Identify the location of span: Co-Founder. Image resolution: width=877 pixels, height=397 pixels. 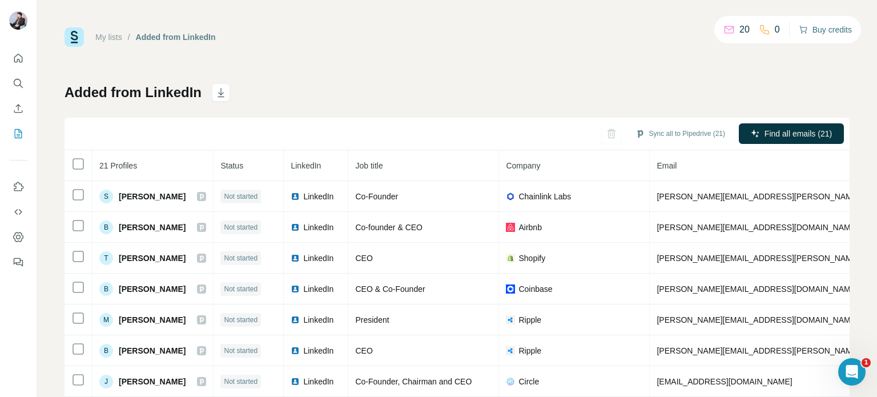
(376, 196).